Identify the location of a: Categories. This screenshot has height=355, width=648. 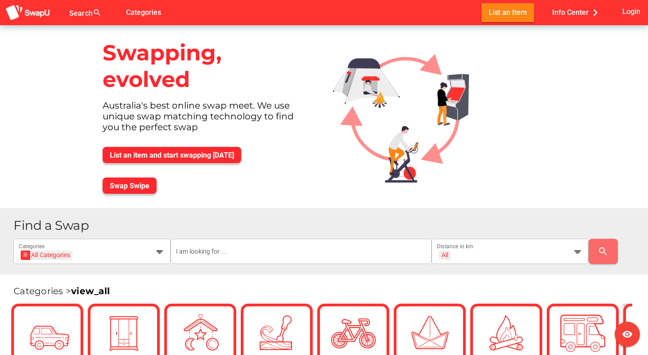
(144, 12).